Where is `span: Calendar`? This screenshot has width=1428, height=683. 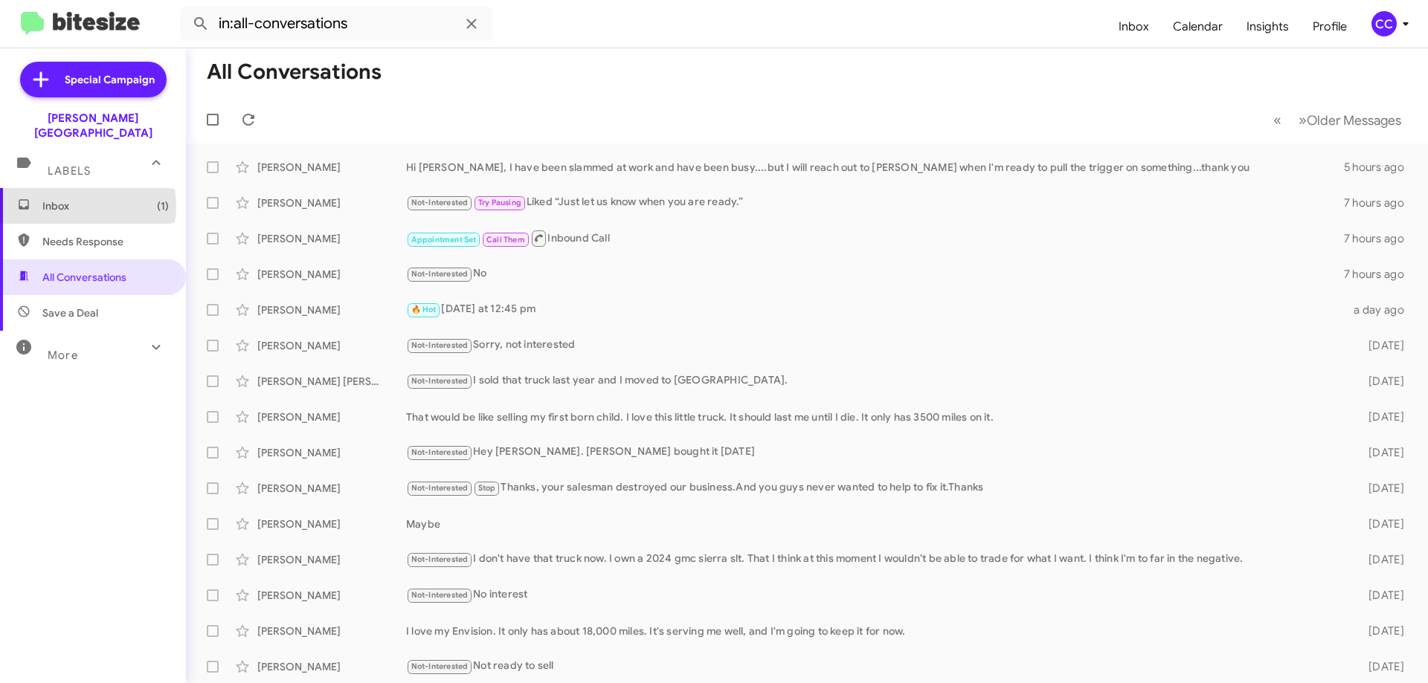
span: Calendar is located at coordinates (1197, 27).